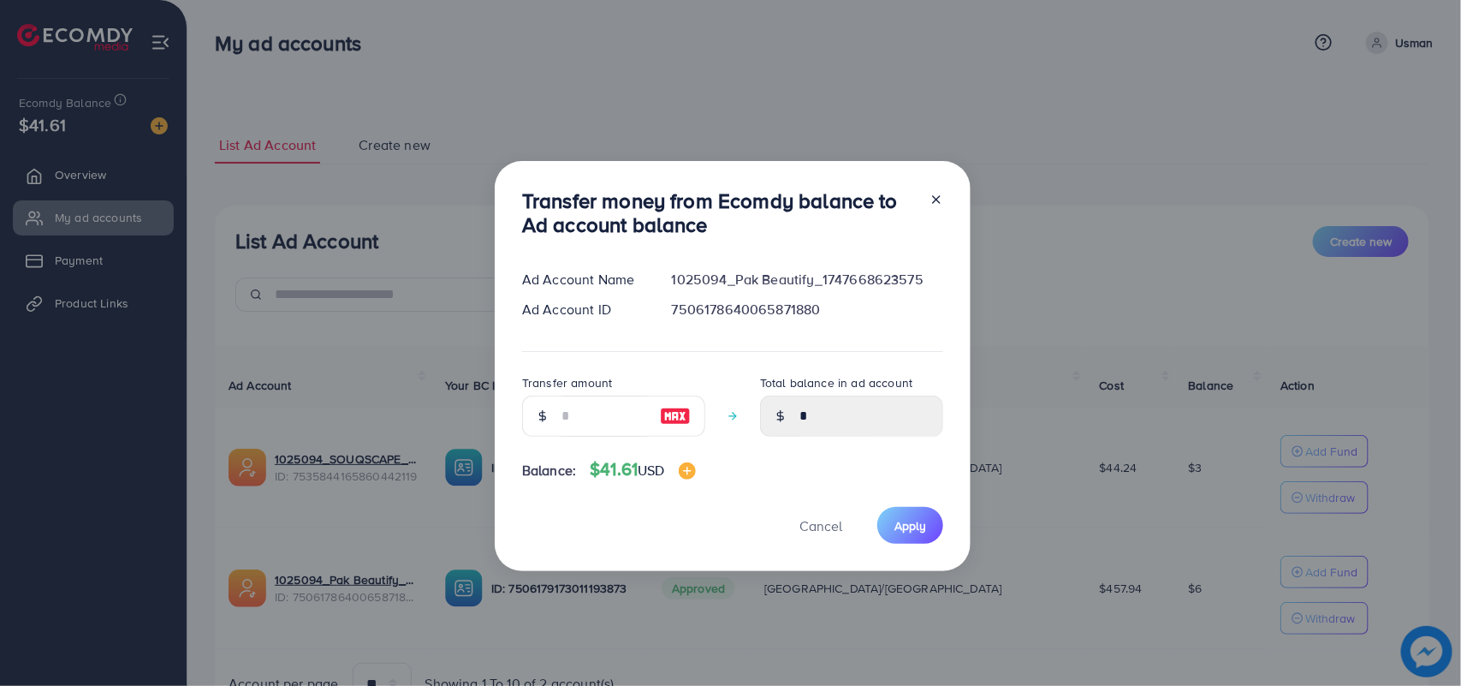 The image size is (1461, 686). I want to click on div: 7506178640065871880, so click(807, 309).